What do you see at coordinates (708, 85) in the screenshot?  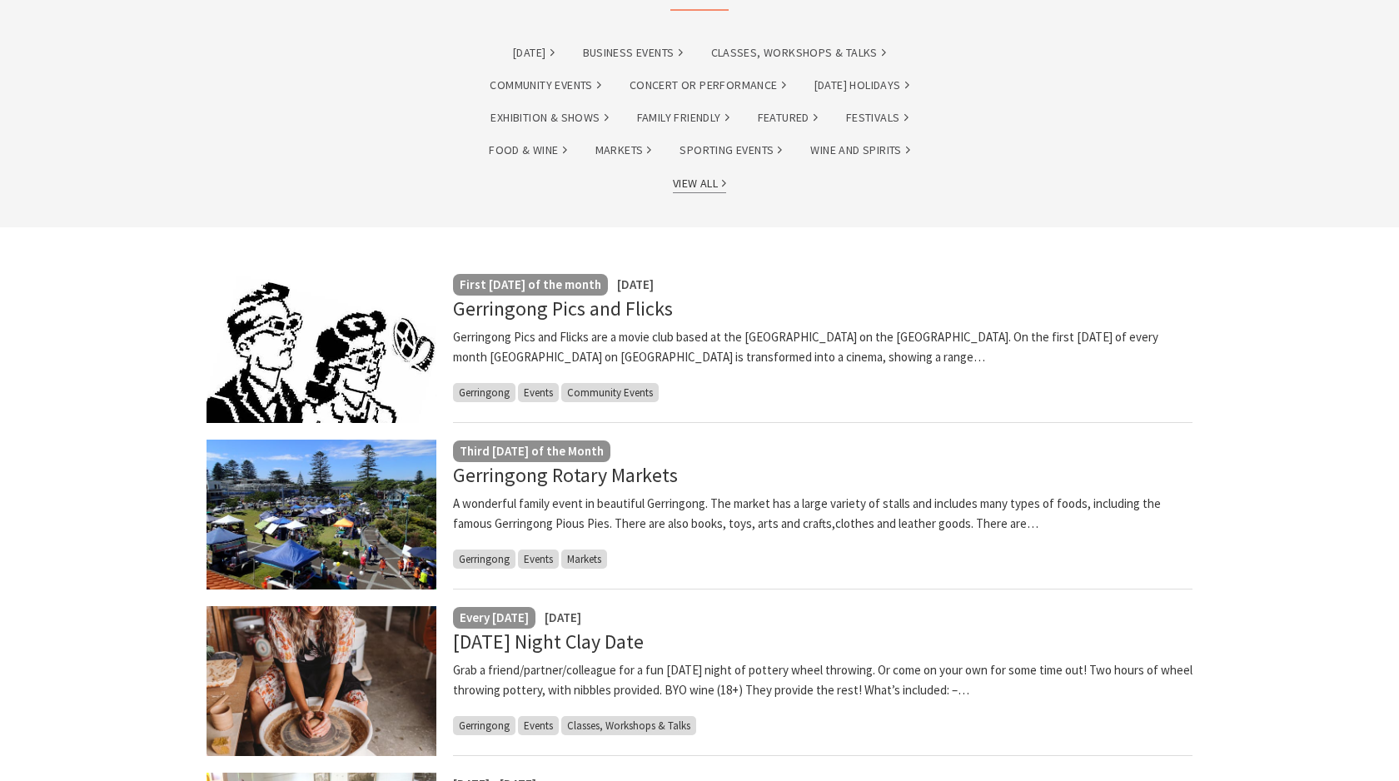 I see `a: Concert or Performance` at bounding box center [708, 85].